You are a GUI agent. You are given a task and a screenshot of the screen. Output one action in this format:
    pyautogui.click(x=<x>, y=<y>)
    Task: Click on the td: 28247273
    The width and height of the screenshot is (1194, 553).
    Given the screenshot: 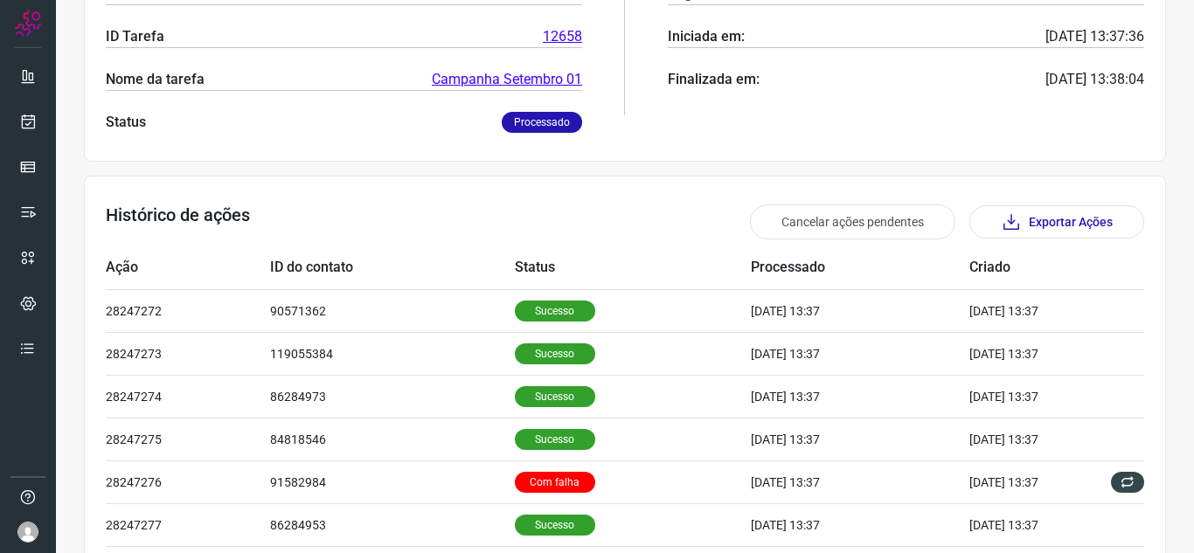 What is the action you would take?
    pyautogui.click(x=188, y=353)
    